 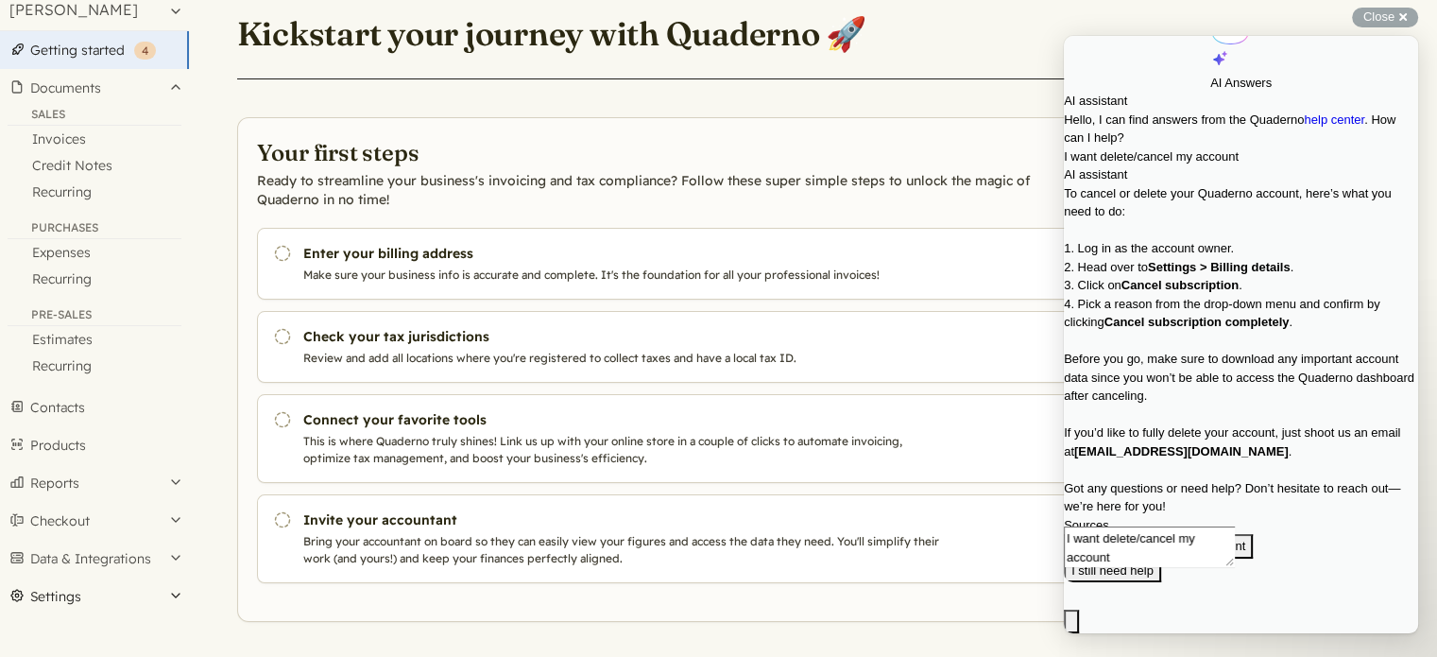 I want to click on h3: Connect your favorite tools, so click(x=626, y=420).